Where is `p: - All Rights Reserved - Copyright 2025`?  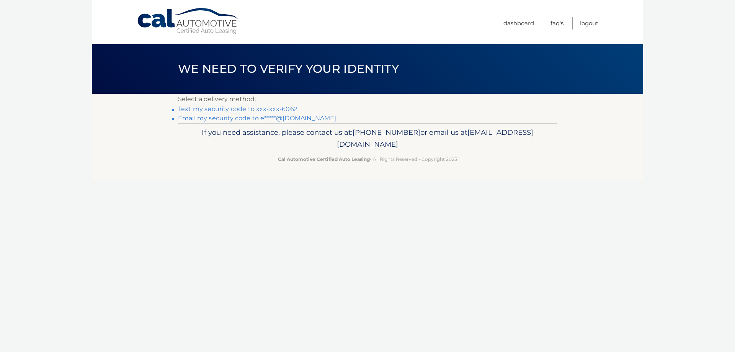
p: - All Rights Reserved - Copyright 2025 is located at coordinates (368, 159).